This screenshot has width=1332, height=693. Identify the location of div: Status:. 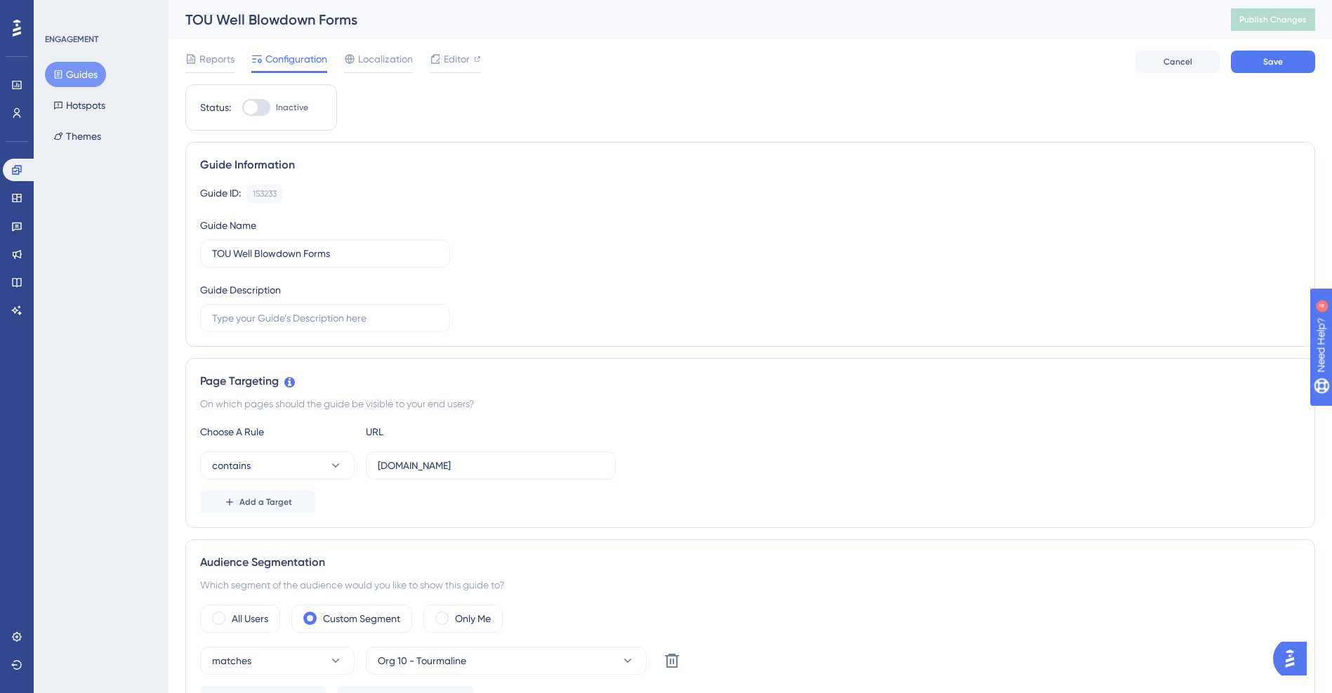
(216, 107).